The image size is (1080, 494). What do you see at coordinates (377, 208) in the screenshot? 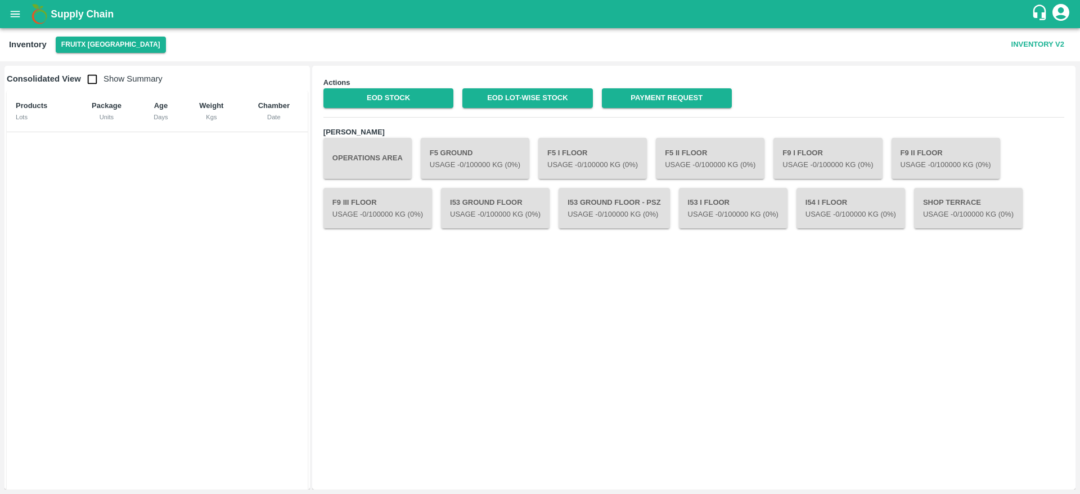
I see `button: F9 III FloorUsage -0/100000 Kg (0%)` at bounding box center [377, 208].